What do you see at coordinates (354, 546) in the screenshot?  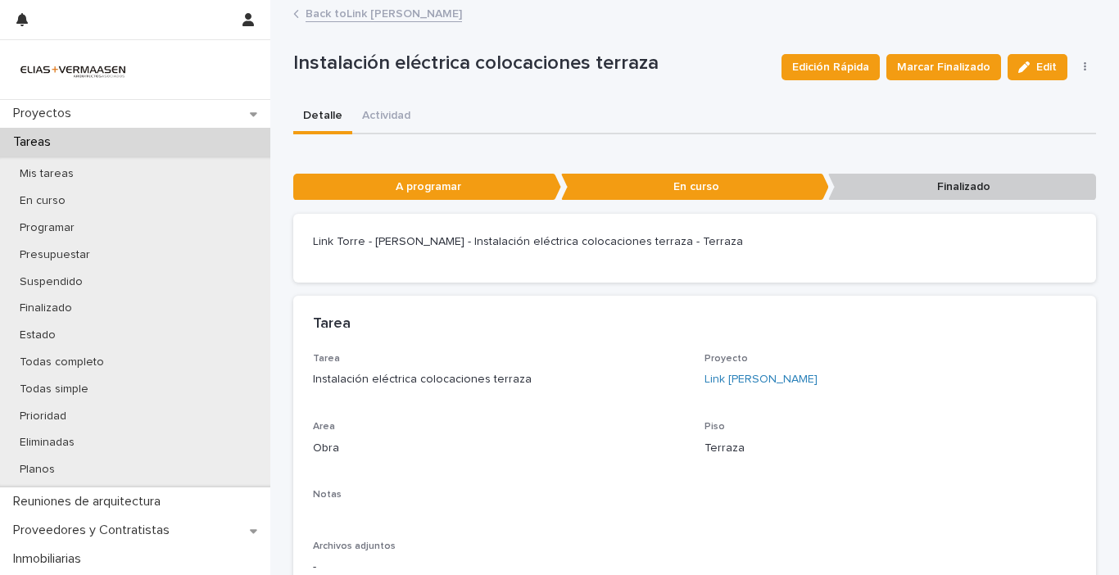 I see `span: Archivos adjuntos` at bounding box center [354, 546].